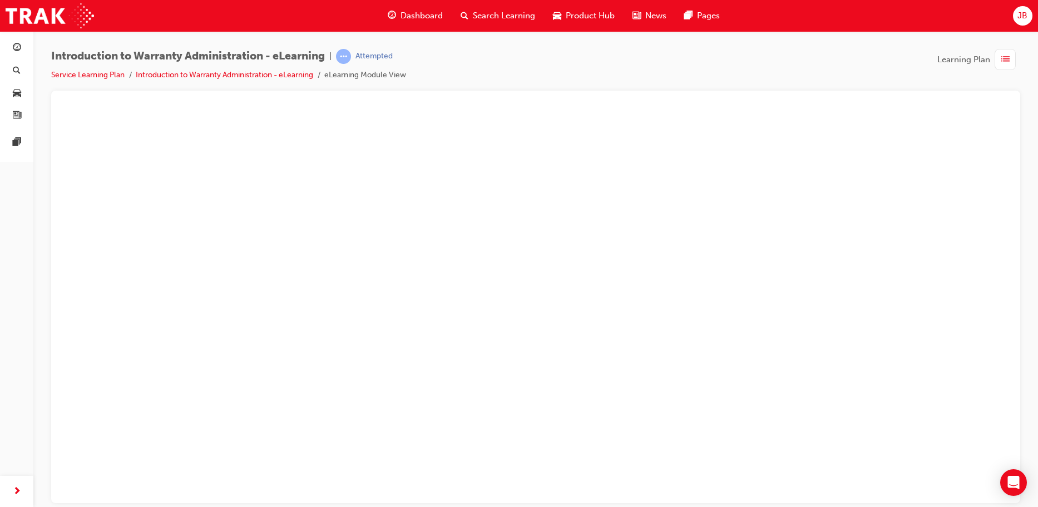  What do you see at coordinates (1005, 60) in the screenshot?
I see `span: list-icon` at bounding box center [1005, 60].